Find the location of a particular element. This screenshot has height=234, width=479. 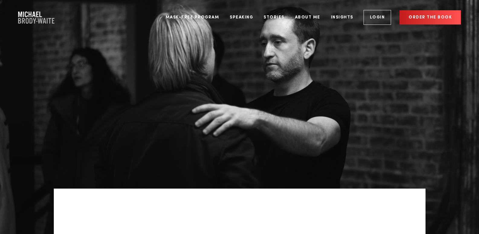

a: About Me is located at coordinates (308, 17).